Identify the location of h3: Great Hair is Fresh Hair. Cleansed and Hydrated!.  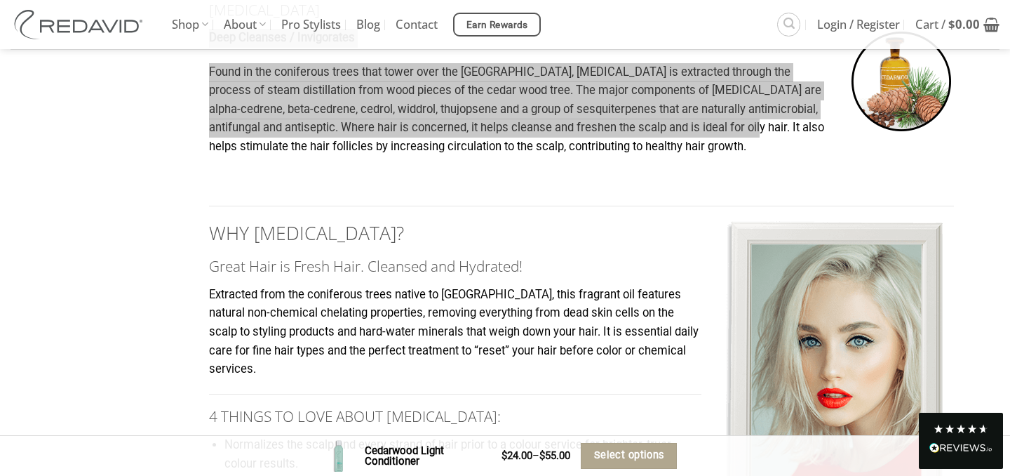
(581, 266).